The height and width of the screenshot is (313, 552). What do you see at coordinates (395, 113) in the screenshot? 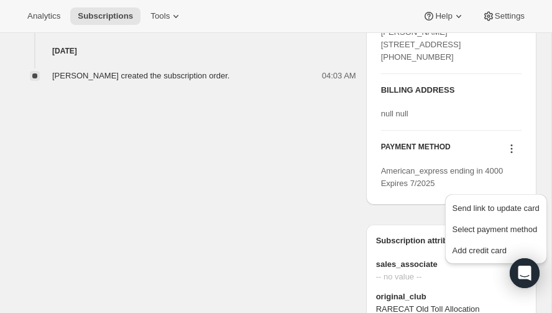
I see `span: null null` at bounding box center [395, 113].